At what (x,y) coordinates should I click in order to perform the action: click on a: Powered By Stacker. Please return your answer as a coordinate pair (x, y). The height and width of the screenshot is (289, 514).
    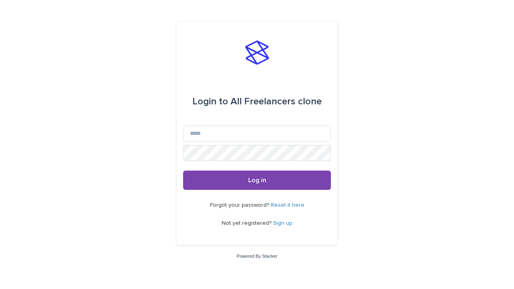
    Looking at the image, I should click on (257, 256).